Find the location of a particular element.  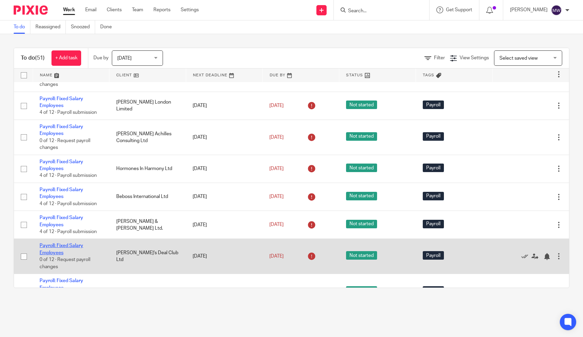

h1: To do is located at coordinates (33, 58).